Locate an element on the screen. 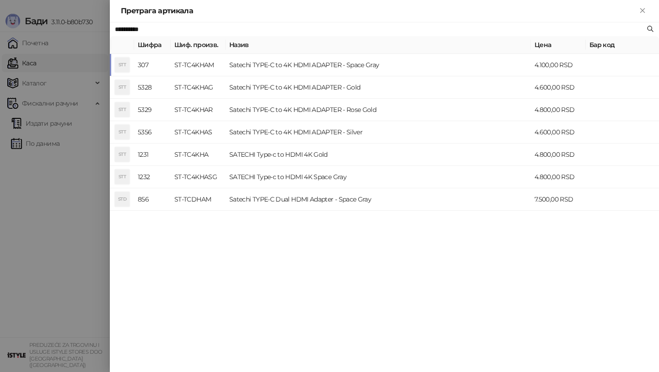  div: Претрага артикала is located at coordinates (379, 11).